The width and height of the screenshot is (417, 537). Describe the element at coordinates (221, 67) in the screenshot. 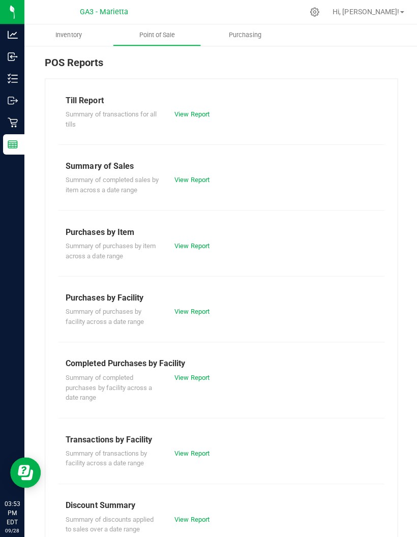

I see `div: POS Reports` at that location.